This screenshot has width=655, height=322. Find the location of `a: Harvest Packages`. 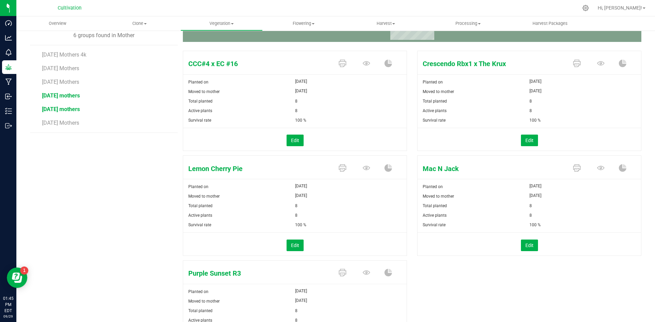

a: Harvest Packages is located at coordinates (550, 24).